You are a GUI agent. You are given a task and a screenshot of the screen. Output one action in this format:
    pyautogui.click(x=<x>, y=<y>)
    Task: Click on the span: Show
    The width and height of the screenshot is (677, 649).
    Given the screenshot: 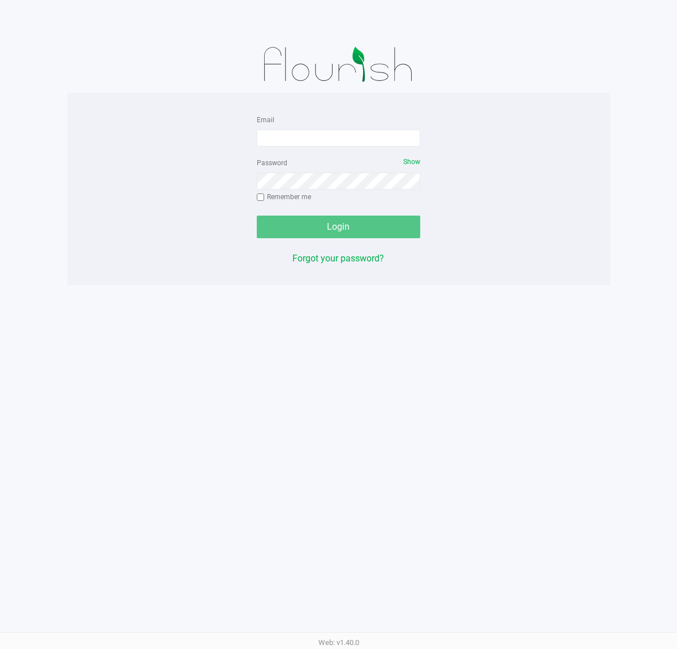 What is the action you would take?
    pyautogui.click(x=412, y=162)
    